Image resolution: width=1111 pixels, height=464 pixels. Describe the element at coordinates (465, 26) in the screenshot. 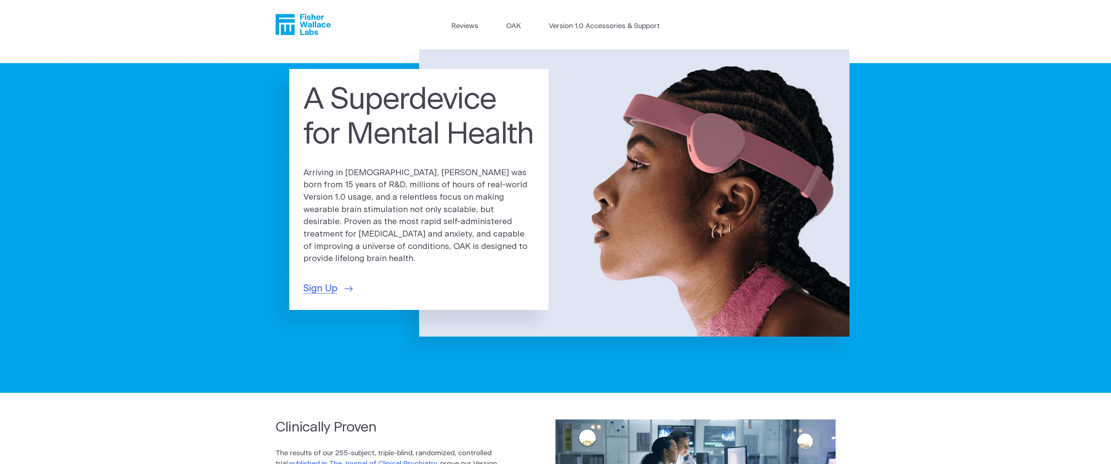

I see `a: Reviews` at that location.